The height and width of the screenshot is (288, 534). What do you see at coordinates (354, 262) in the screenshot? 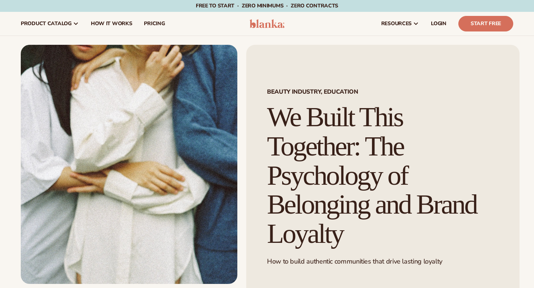
I see `span: How to build authentic communities that drive lasting loyalty` at bounding box center [354, 262].